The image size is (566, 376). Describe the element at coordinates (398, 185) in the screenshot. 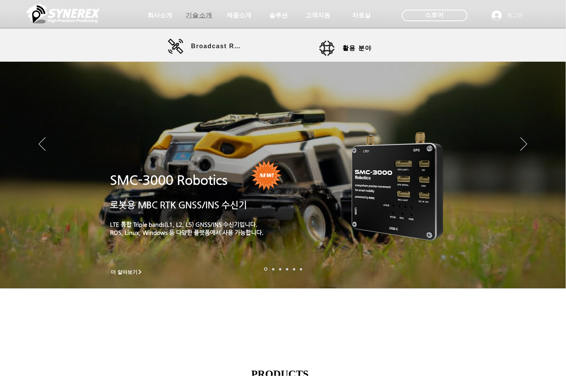

I see `img: KakaoTalk_20241224_155801212.png` at that location.